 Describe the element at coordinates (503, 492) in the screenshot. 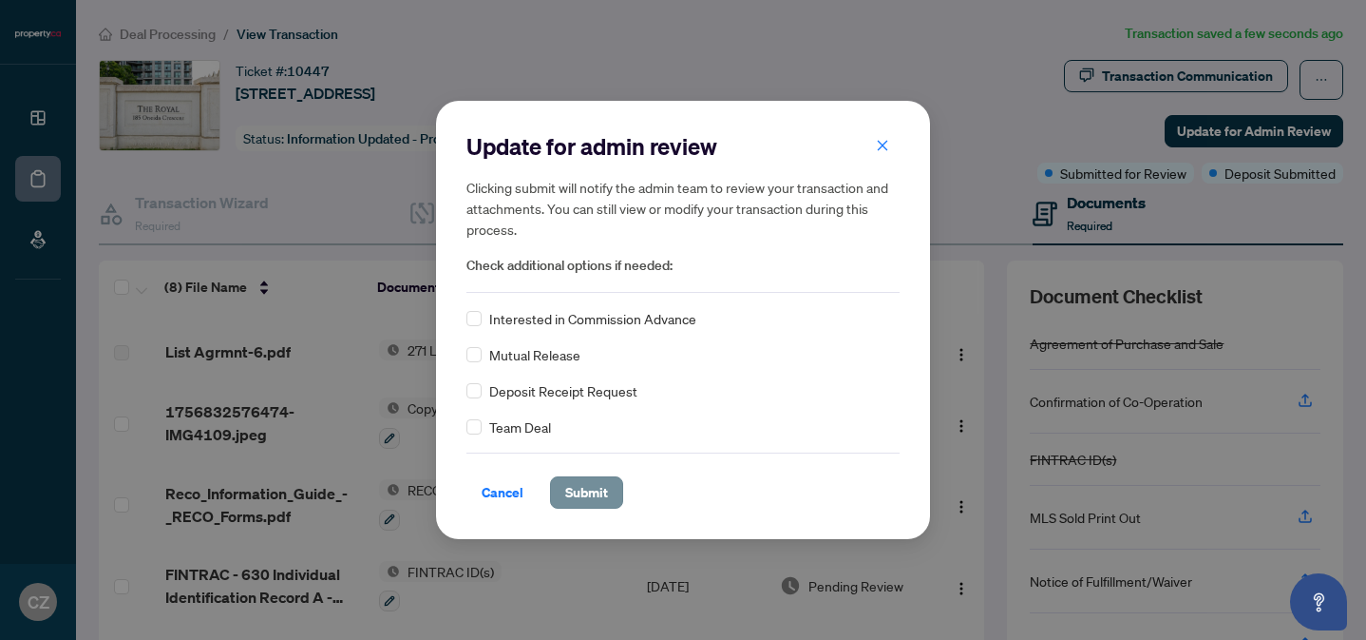

I see `button: Cancel` at that location.